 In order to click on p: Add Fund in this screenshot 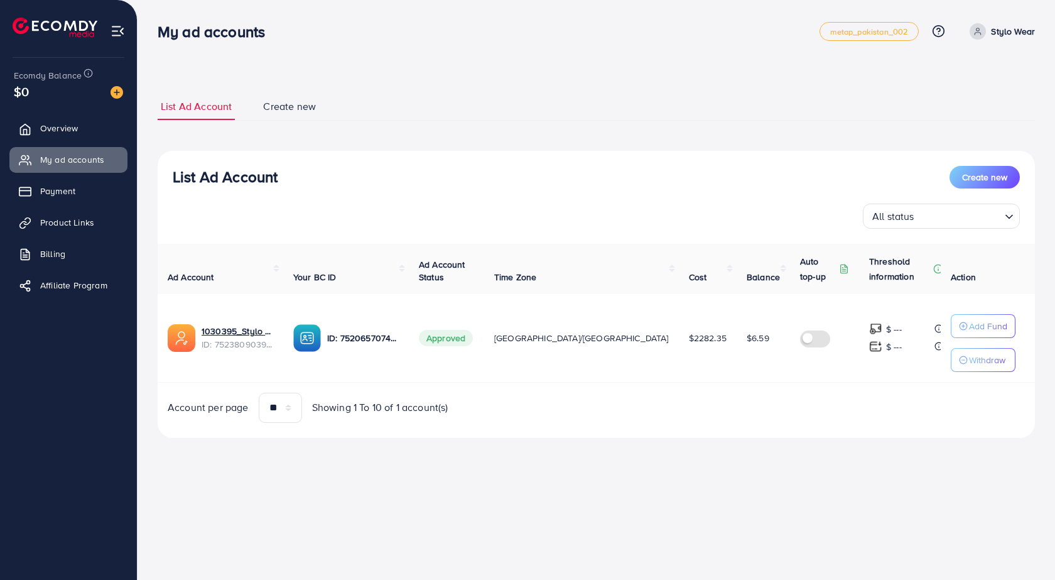, I will do `click(988, 326)`.